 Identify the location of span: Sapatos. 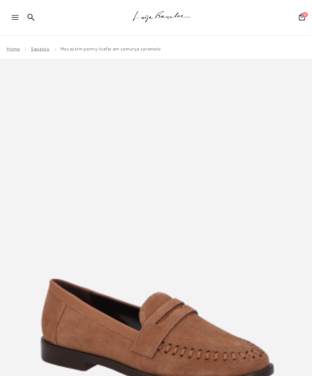
(40, 49).